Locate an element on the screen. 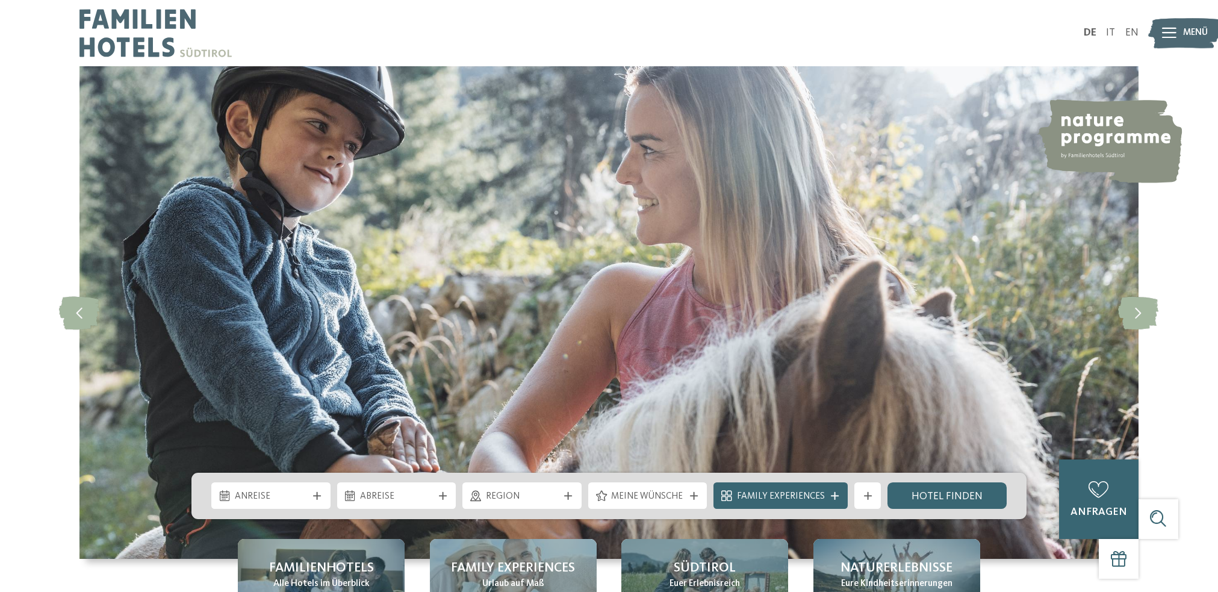 The height and width of the screenshot is (592, 1218). a: IT is located at coordinates (1110, 33).